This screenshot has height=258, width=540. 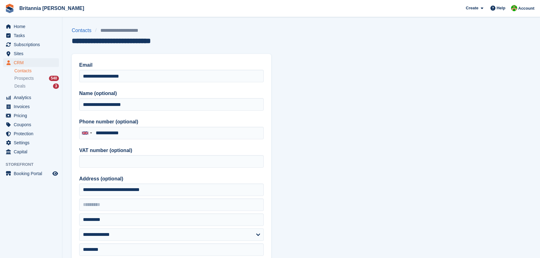 What do you see at coordinates (171, 65) in the screenshot?
I see `label: Email` at bounding box center [171, 65].